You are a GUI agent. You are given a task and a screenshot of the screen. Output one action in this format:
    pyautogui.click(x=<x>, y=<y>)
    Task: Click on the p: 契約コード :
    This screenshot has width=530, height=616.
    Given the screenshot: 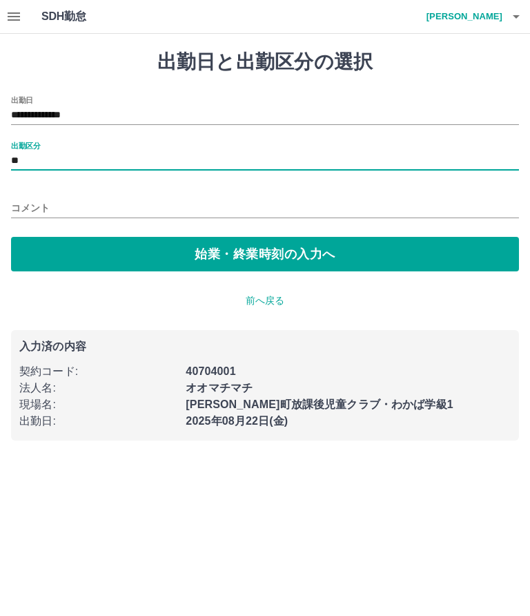 What is the action you would take?
    pyautogui.click(x=98, y=371)
    